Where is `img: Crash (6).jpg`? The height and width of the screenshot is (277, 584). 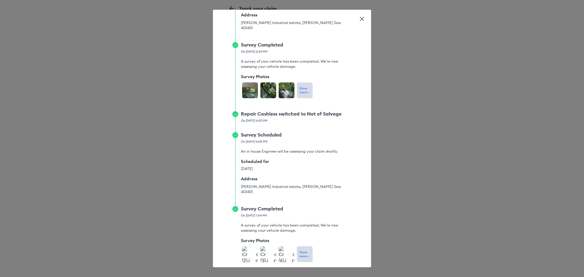
img: Crash (6).jpg is located at coordinates (286, 254).